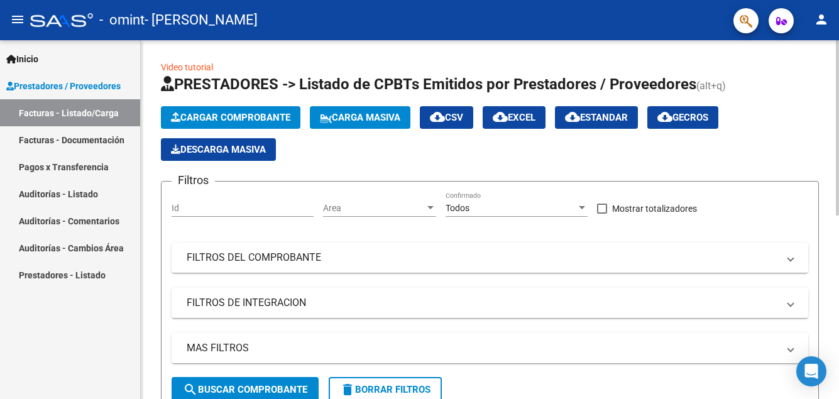 The height and width of the screenshot is (399, 839). I want to click on div: Open Intercom Messenger, so click(811, 371).